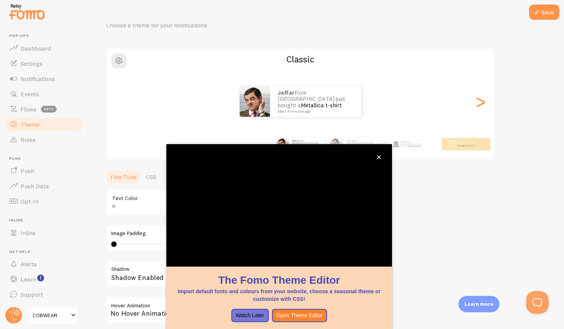  I want to click on svg: <p>Watch New Feature Tutorials!</p>, so click(41, 278).